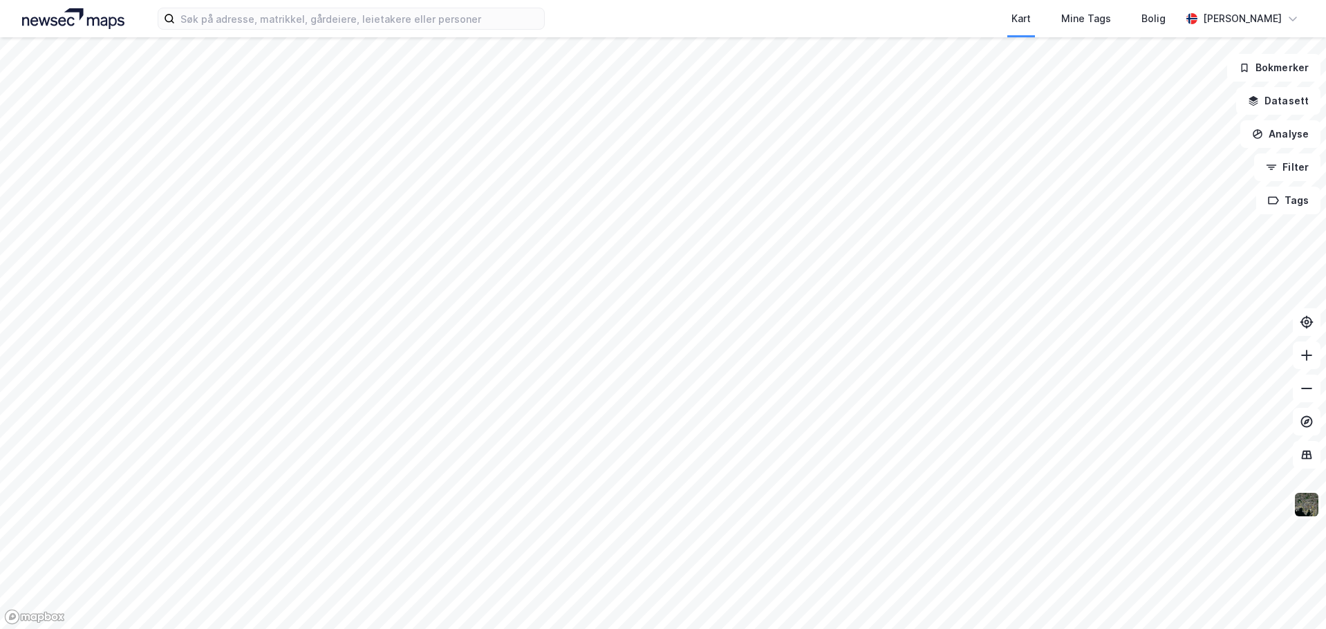  I want to click on button: Analyse, so click(1280, 134).